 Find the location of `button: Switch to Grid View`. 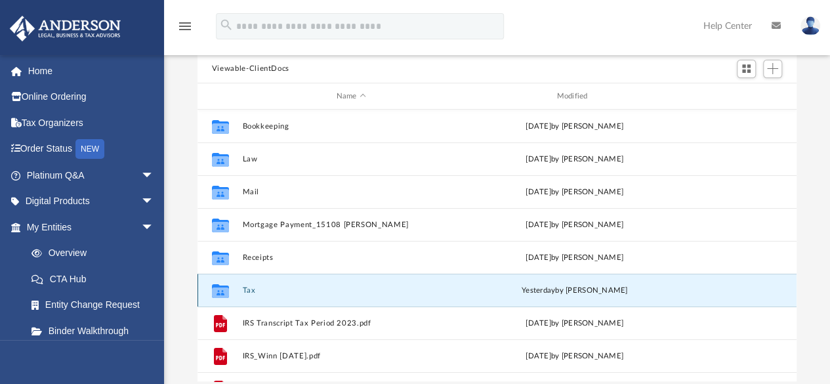

button: Switch to Grid View is located at coordinates (746, 69).